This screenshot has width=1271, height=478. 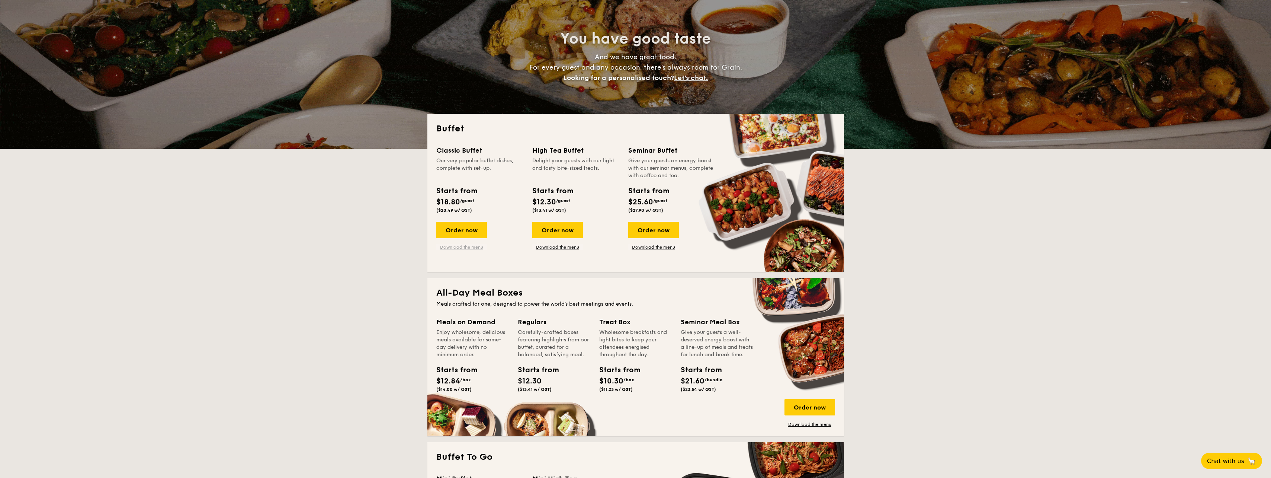 I want to click on span: ($20.49 w/ GST), so click(x=454, y=210).